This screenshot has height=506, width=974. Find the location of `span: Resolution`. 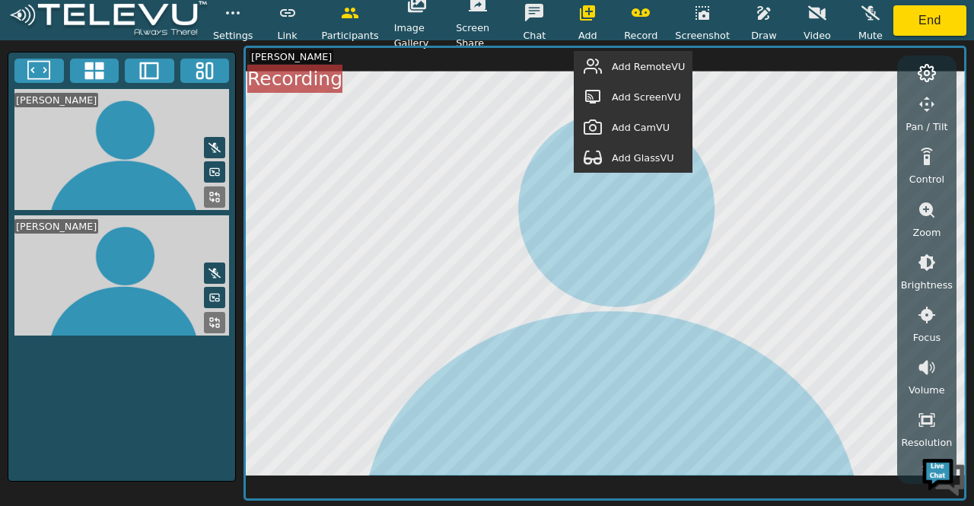

span: Resolution is located at coordinates (926, 442).